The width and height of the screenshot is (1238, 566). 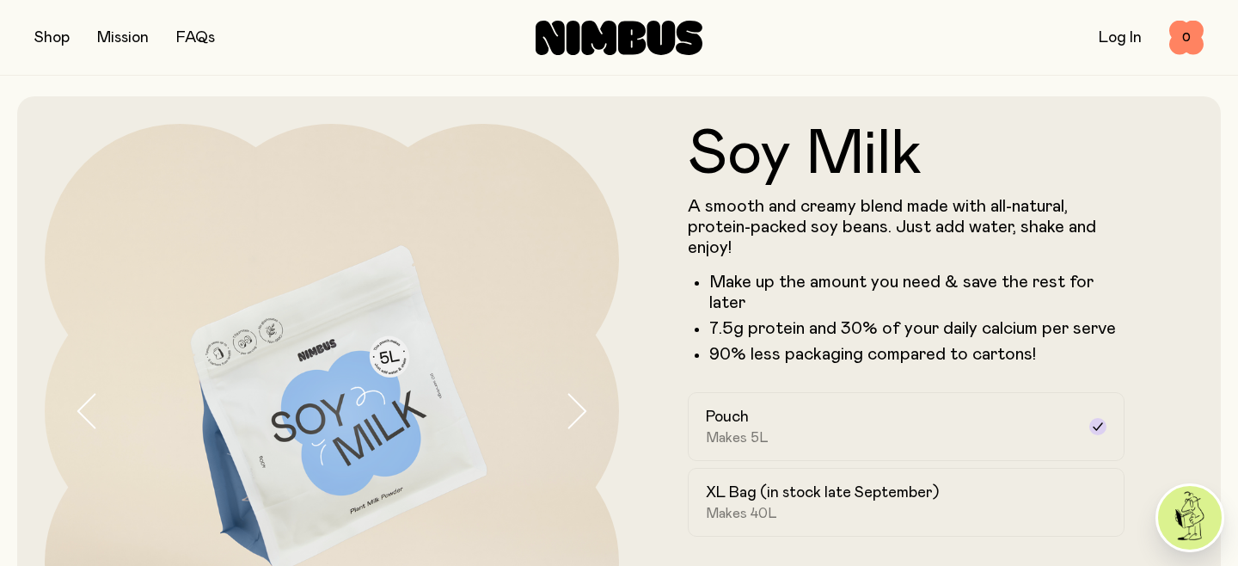 What do you see at coordinates (916, 292) in the screenshot?
I see `li: Make up the amount you need & save the rest for later` at bounding box center [916, 292].